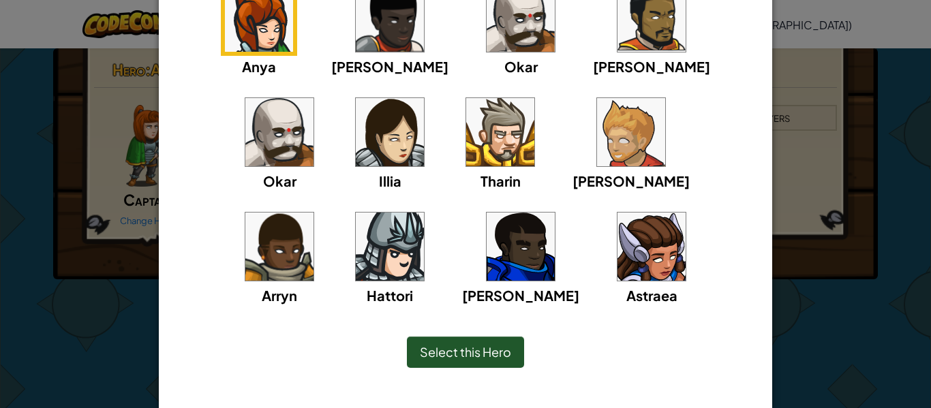  Describe the element at coordinates (465, 352) in the screenshot. I see `span: Select this Hero` at that location.